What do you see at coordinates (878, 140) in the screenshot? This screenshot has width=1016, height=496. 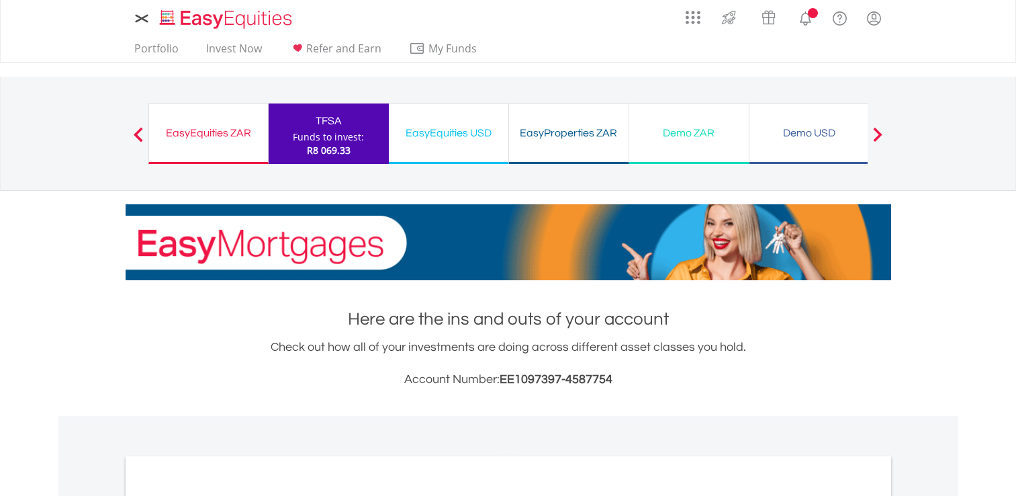 I see `button: Next` at bounding box center [878, 140].